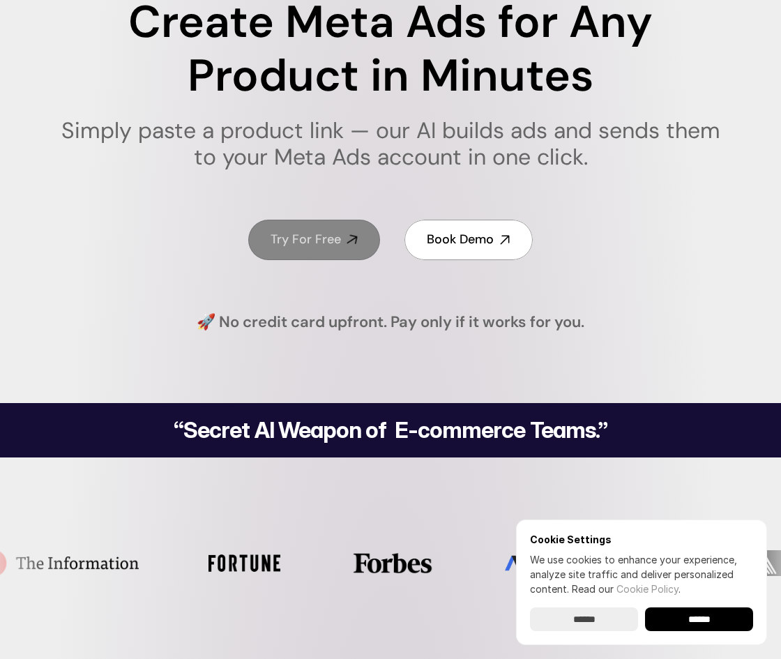  Describe the element at coordinates (469, 239) in the screenshot. I see `a: Book Demo` at that location.